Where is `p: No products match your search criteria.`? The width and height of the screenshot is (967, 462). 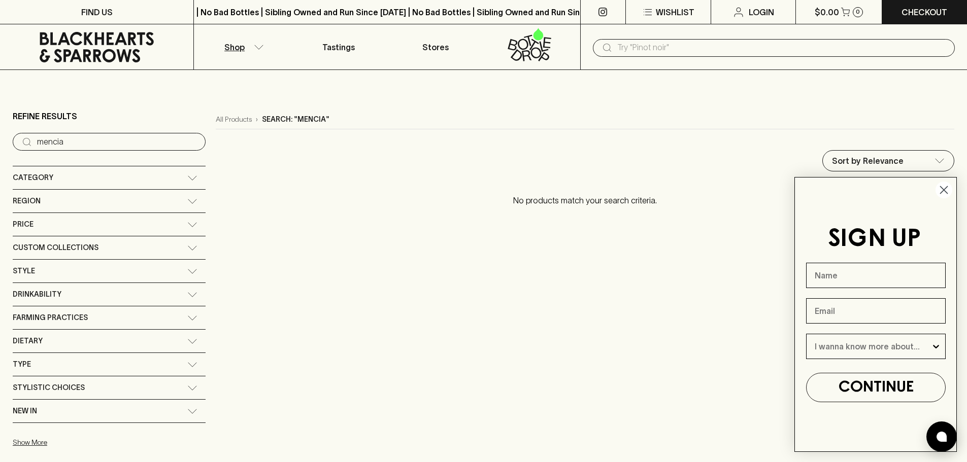
p: No products match your search criteria. is located at coordinates (585, 200).